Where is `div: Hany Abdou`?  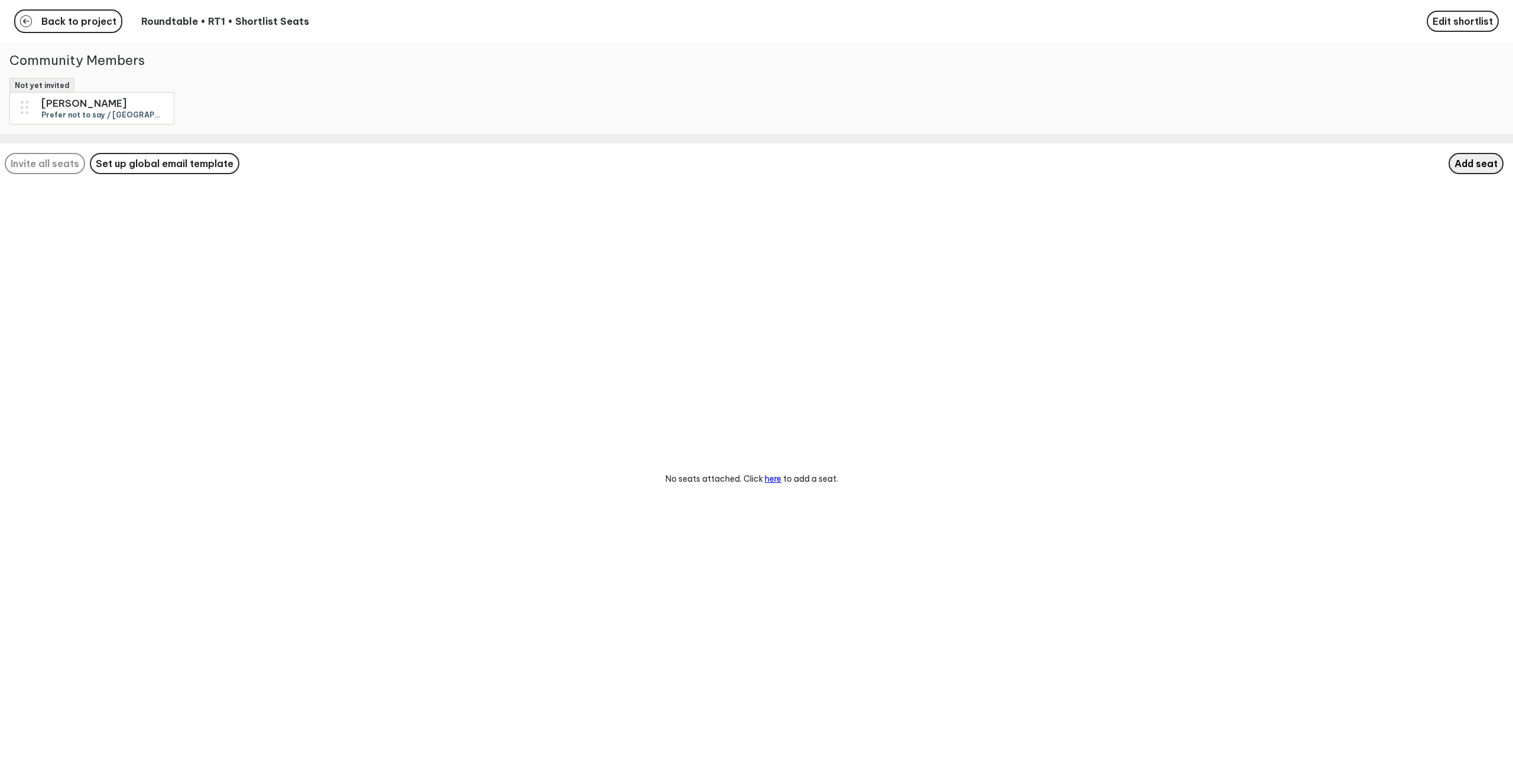
div: Hany Abdou is located at coordinates (103, 104).